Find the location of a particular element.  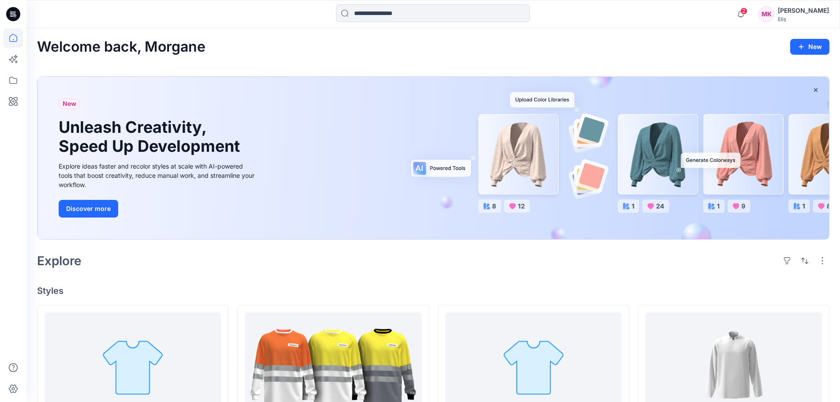

span: New is located at coordinates (69, 104).